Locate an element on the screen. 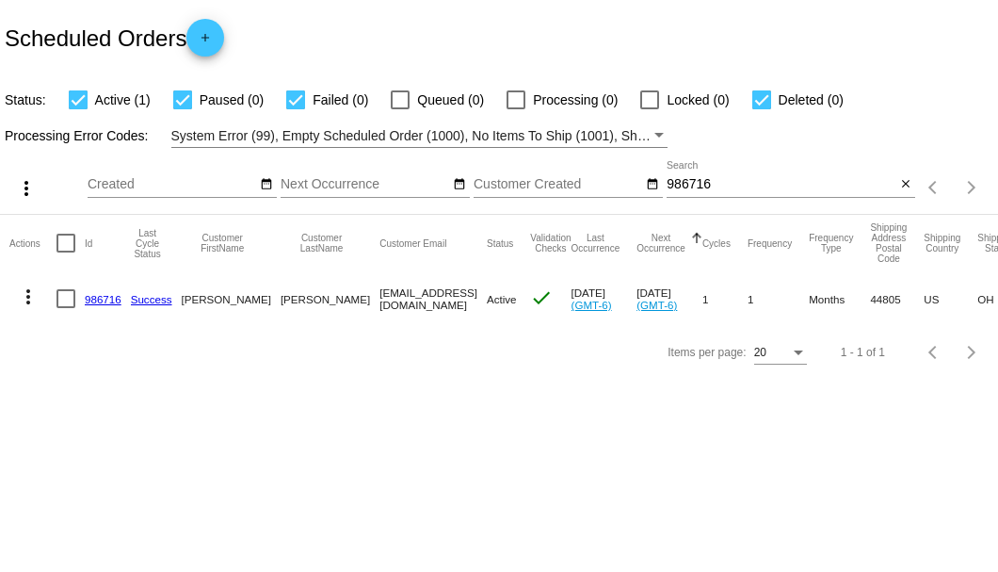 This screenshot has height=572, width=998. mat-icon: close is located at coordinates (906, 185).